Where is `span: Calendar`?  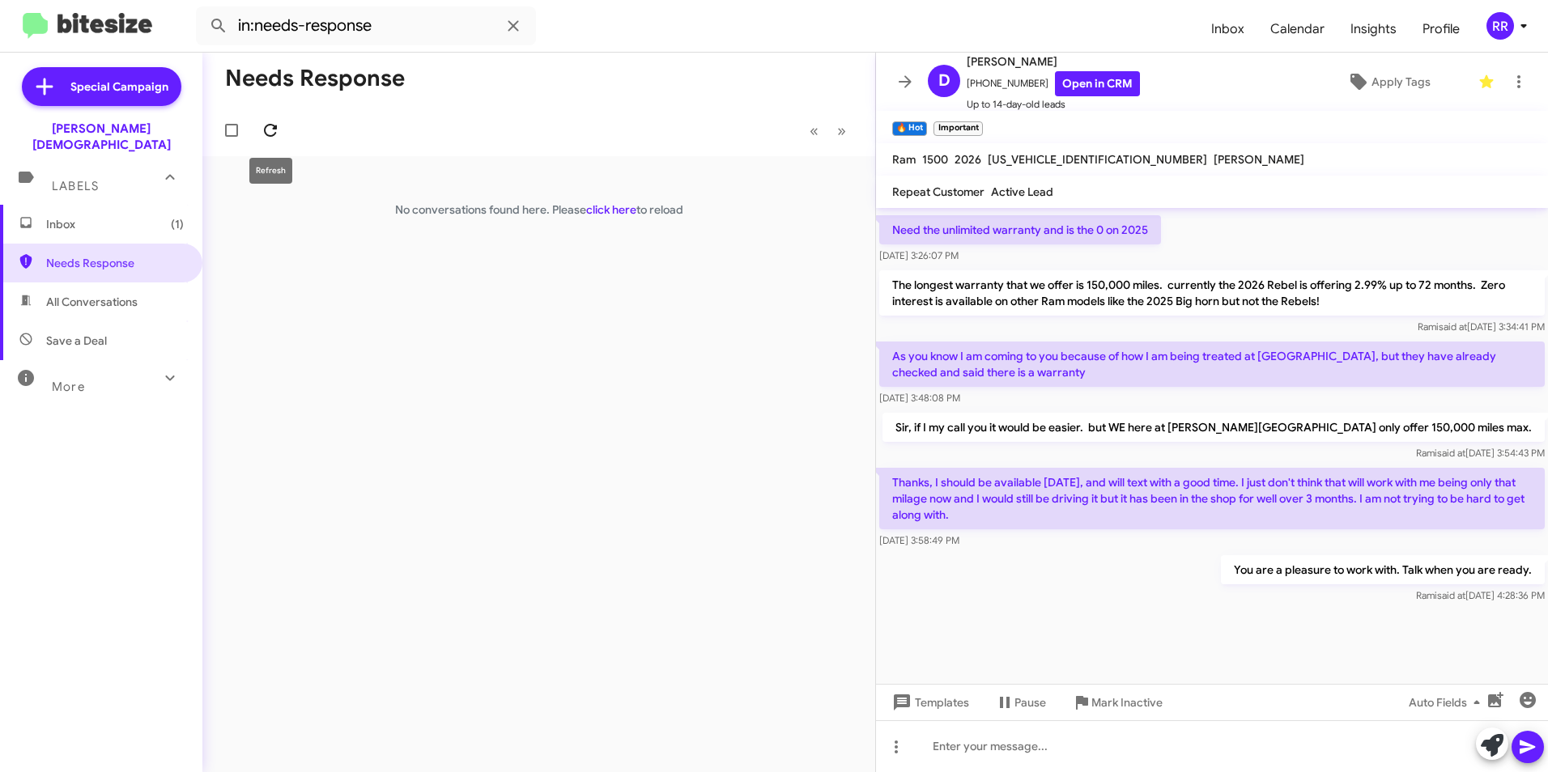
span: Calendar is located at coordinates (1297, 29).